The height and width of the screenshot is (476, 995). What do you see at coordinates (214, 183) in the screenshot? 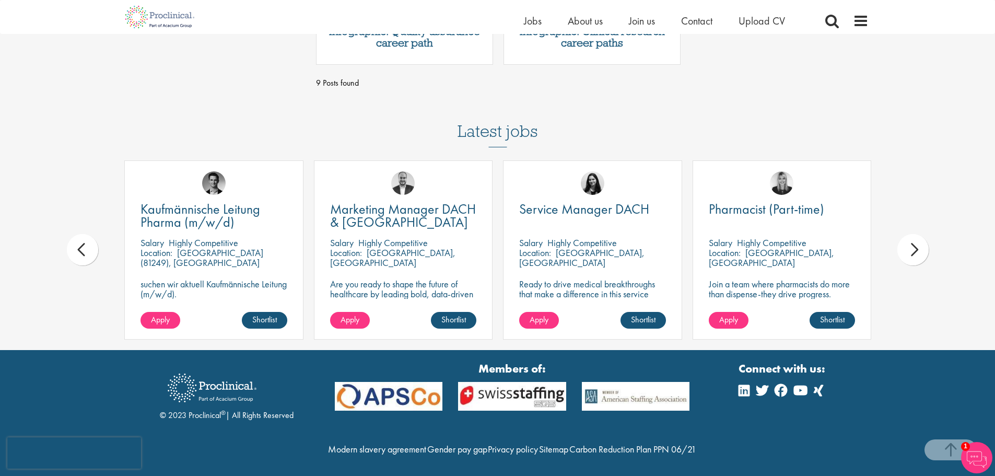
I see `img: Max Slevogt` at bounding box center [214, 183].